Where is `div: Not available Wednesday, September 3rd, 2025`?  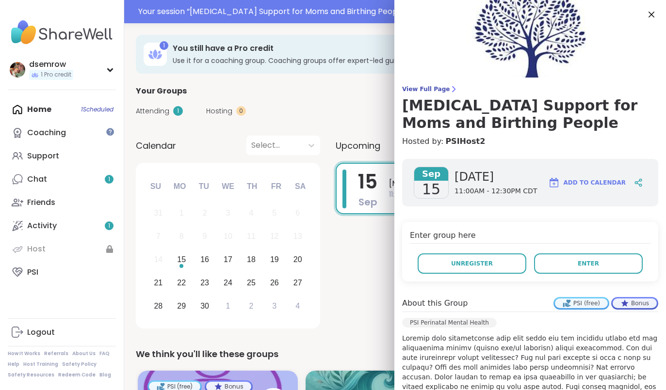
div: Not available Wednesday, September 3rd, 2025 is located at coordinates (228, 213).